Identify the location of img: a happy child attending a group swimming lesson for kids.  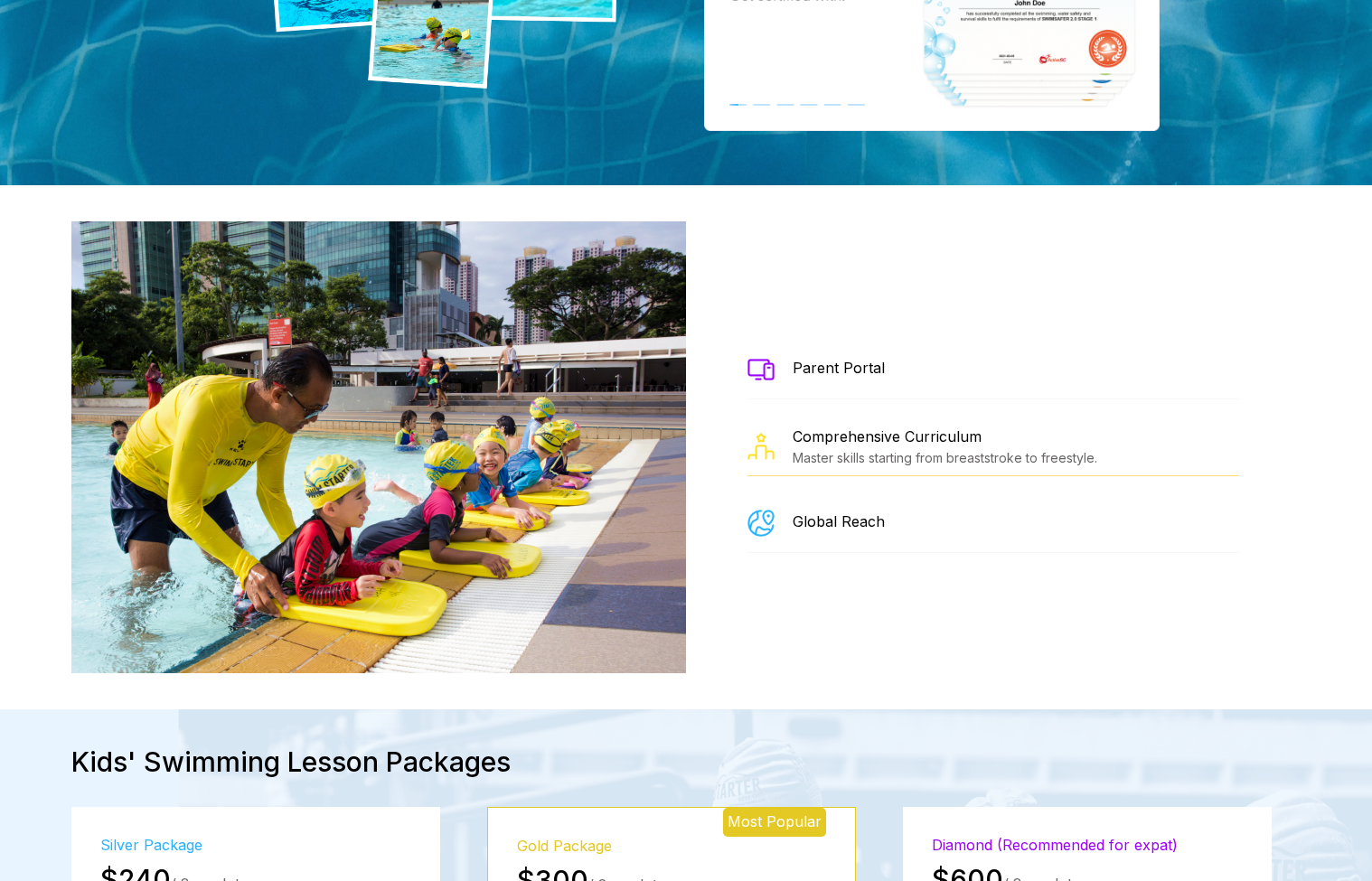
(761, 523).